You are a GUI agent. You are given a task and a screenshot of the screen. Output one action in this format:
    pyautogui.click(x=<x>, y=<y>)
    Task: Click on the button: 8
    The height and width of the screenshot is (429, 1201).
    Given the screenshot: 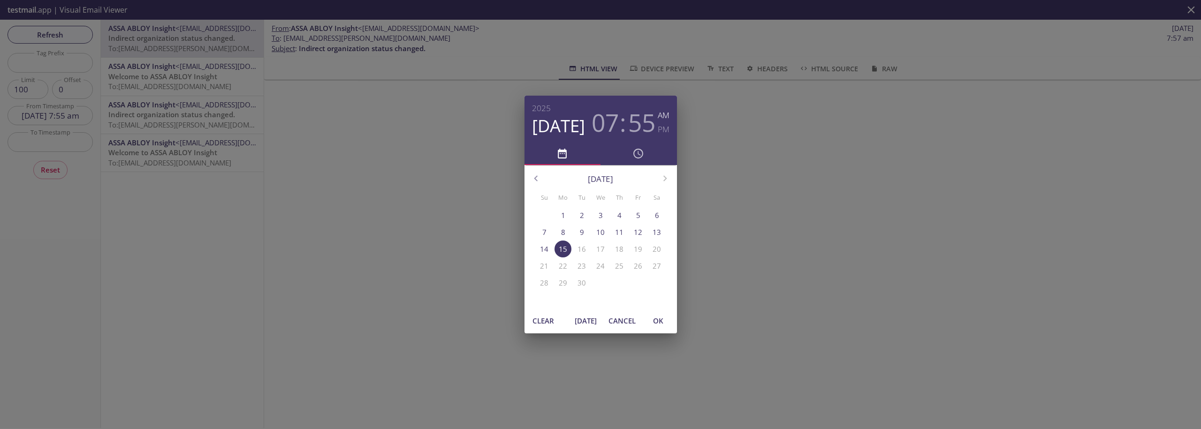 What is the action you would take?
    pyautogui.click(x=563, y=232)
    